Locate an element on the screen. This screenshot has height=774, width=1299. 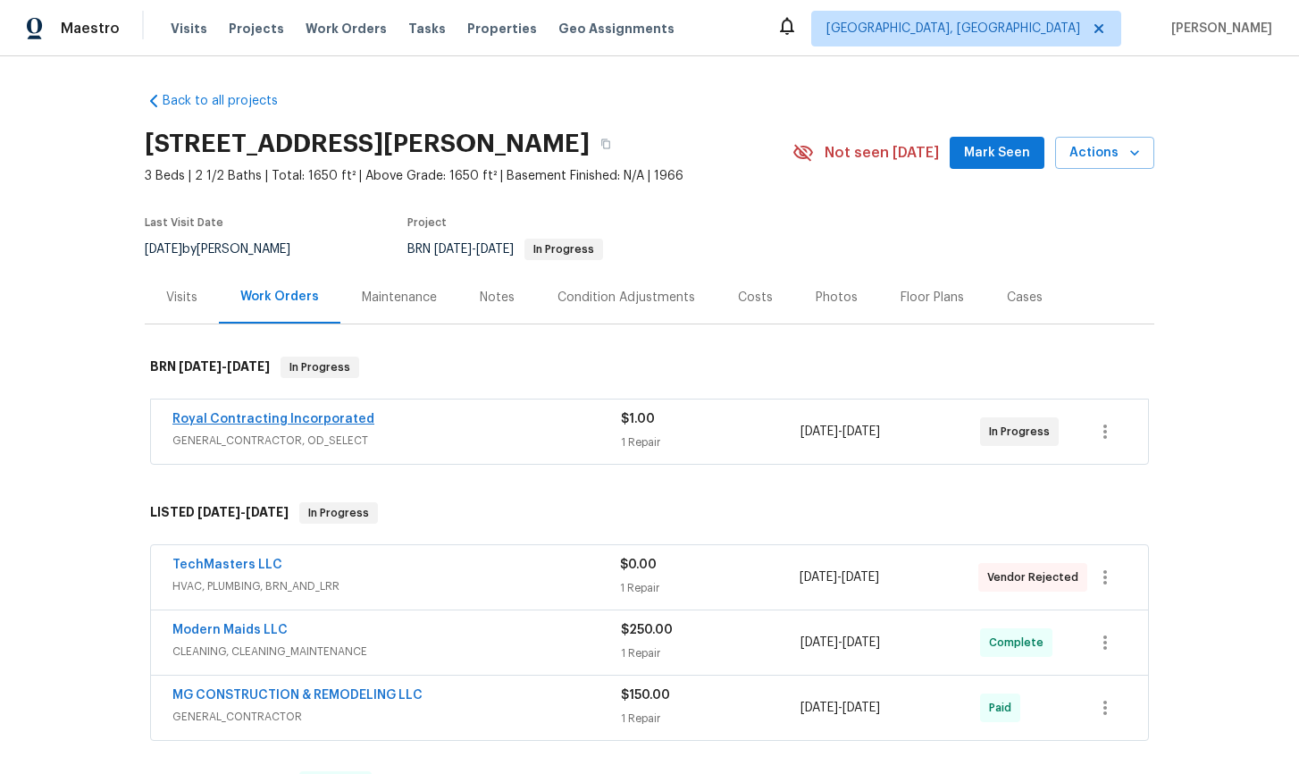
span: 3 Beds | 2 1/2 Baths | Total: 1650 ft² | Above Grade: 1650 ft² | Basement Finished: N/A | 1966 is located at coordinates (468, 176).